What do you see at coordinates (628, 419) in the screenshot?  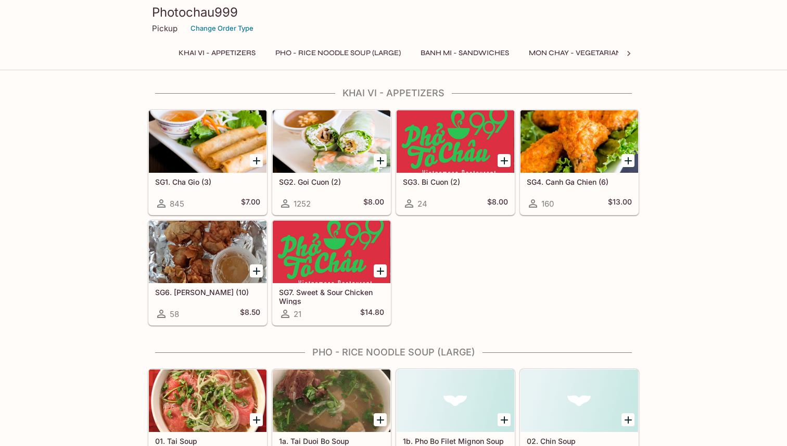 I see `button: Add 02. Chin Soup` at bounding box center [628, 419].